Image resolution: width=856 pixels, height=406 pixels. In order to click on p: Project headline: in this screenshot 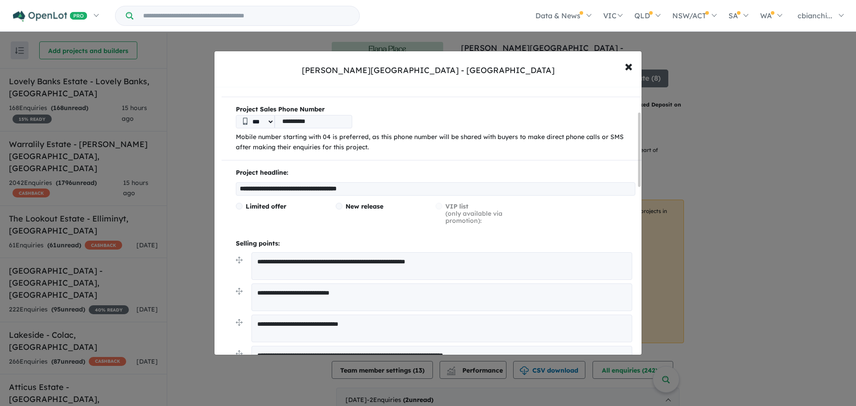, I will do `click(435, 173)`.